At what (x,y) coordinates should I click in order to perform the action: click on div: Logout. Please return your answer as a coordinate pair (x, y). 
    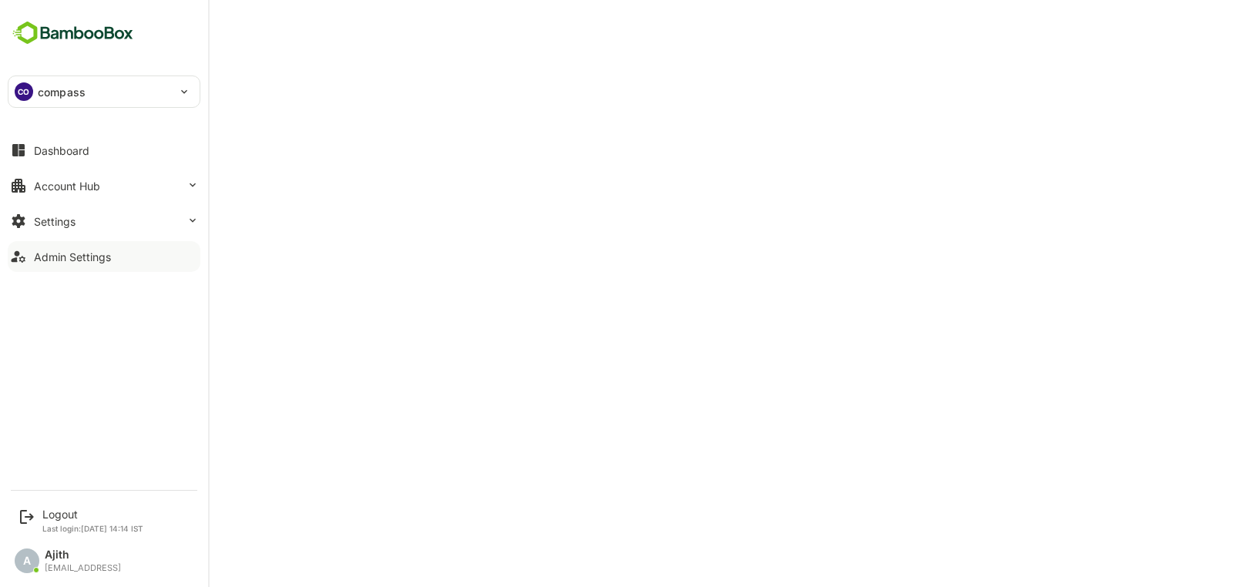
    Looking at the image, I should click on (93, 514).